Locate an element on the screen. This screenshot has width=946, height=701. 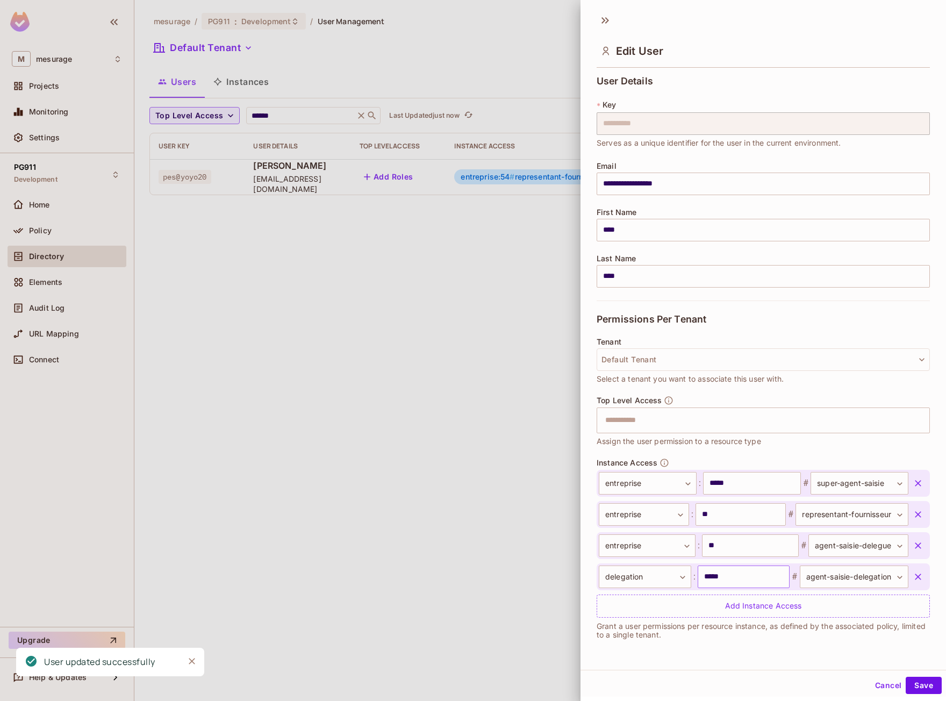
button: Close is located at coordinates (192, 661).